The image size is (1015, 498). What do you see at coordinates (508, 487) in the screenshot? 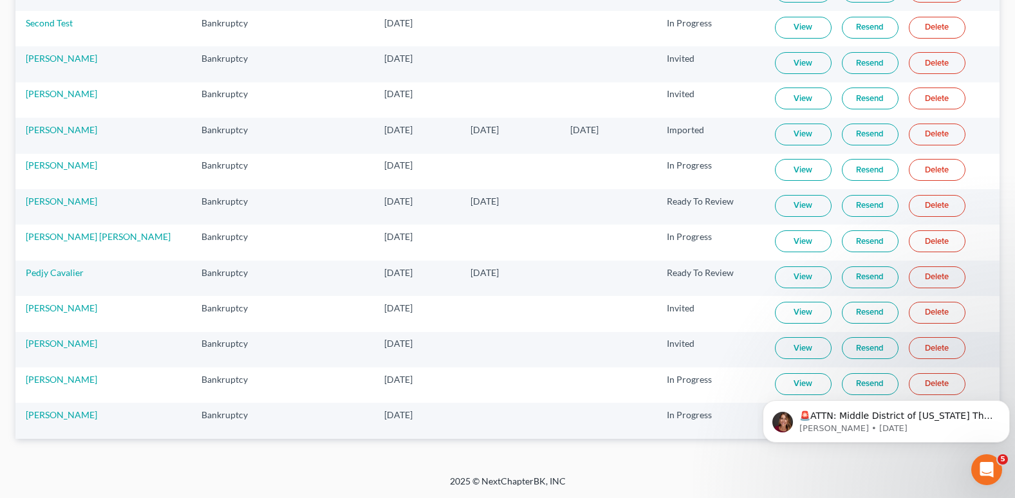
I see `div: 2025 © NextChapterBK, INC` at bounding box center [508, 487].